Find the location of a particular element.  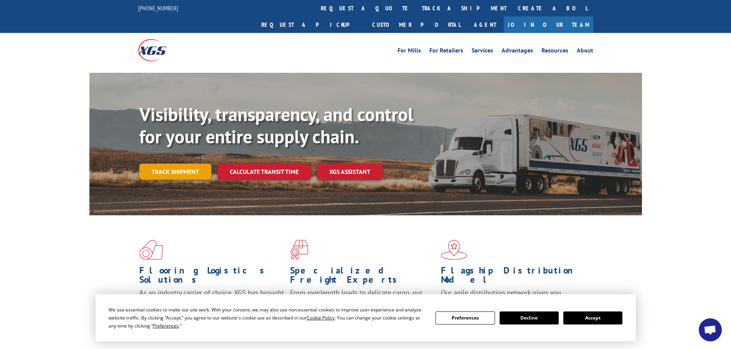

span: Preferences is located at coordinates (166, 326).